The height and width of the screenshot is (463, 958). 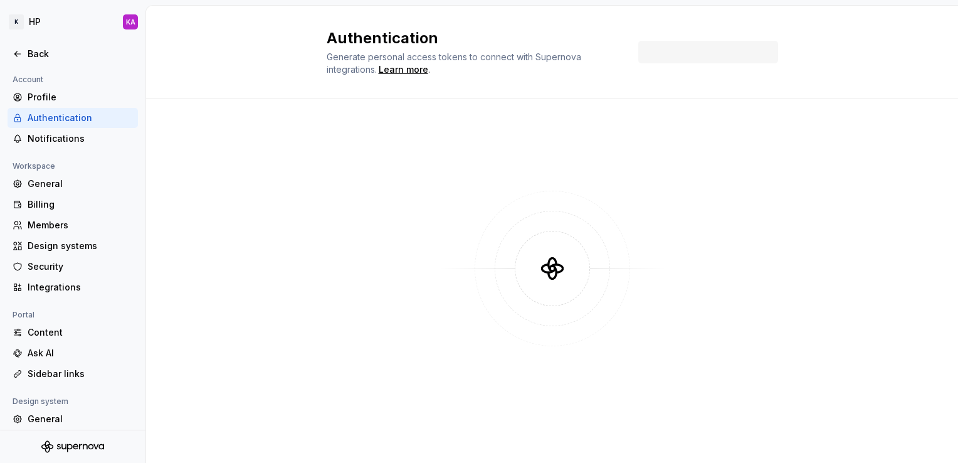 What do you see at coordinates (80, 54) in the screenshot?
I see `div: Back` at bounding box center [80, 54].